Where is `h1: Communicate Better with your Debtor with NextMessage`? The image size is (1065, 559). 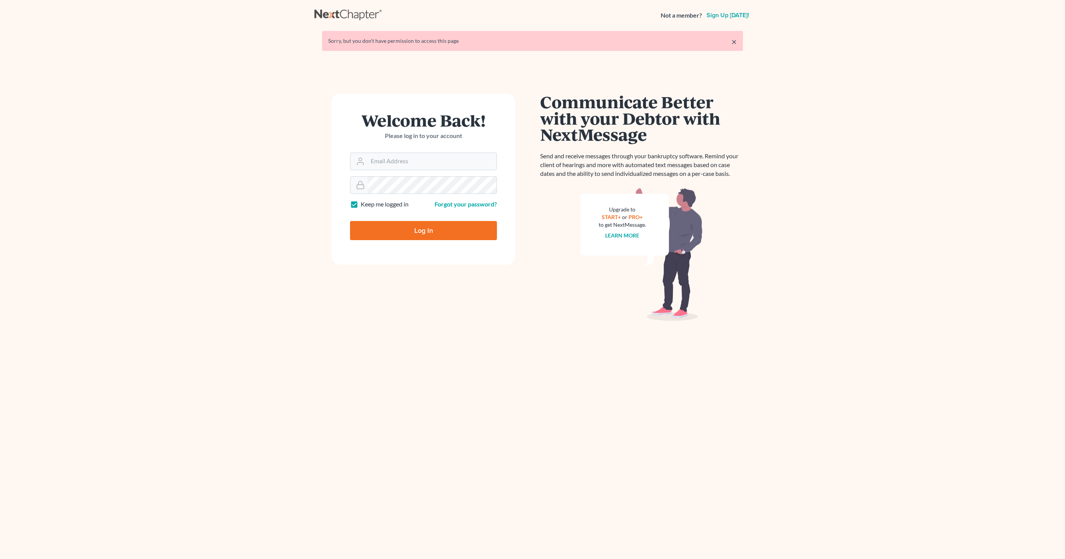 h1: Communicate Better with your Debtor with NextMessage is located at coordinates (642, 118).